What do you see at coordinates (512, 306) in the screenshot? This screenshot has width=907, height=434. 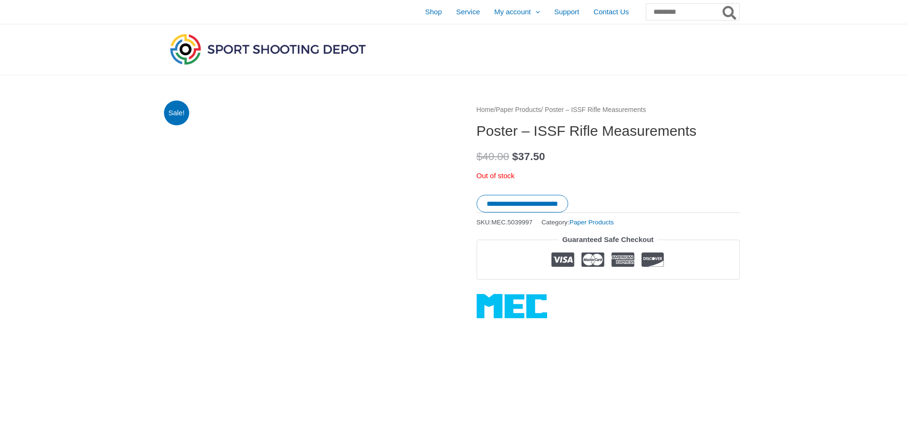 I see `a: MEC` at bounding box center [512, 306].